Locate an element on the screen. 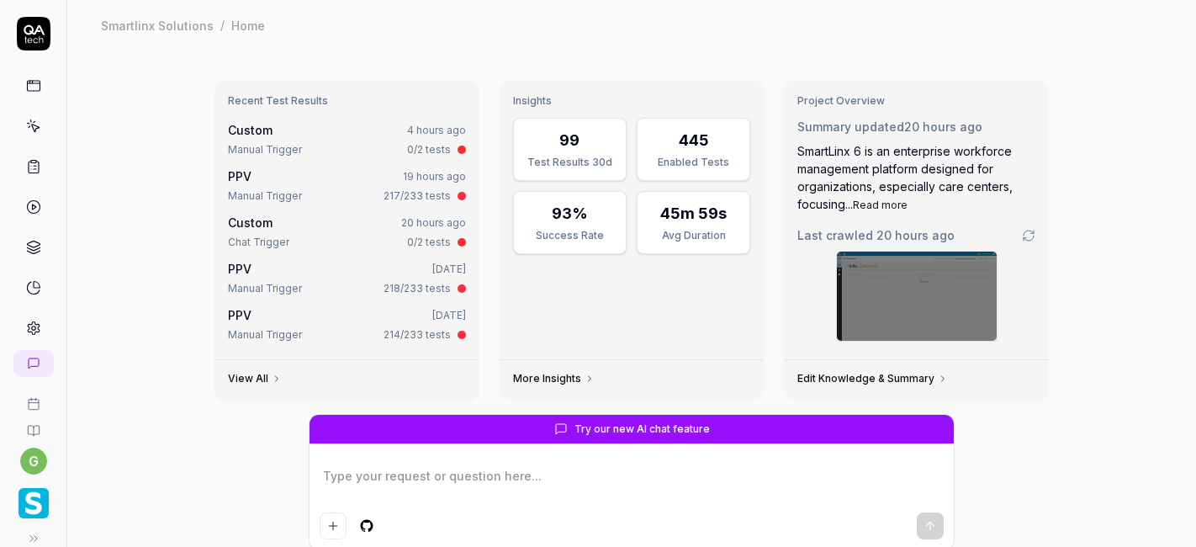 Image resolution: width=1196 pixels, height=547 pixels. div: Home is located at coordinates (248, 25).